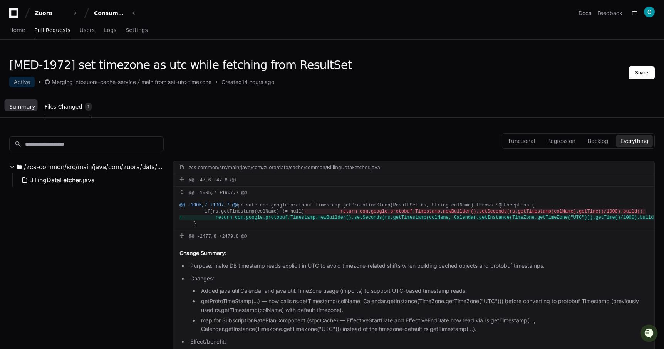 This screenshot has height=349, width=664. I want to click on button: Start new chat, so click(135, 64).